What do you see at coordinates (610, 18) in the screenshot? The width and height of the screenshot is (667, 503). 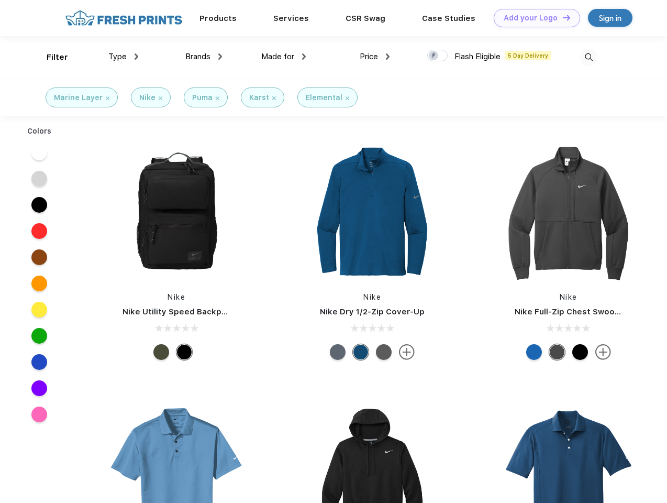 I see `a: Sign in` at bounding box center [610, 18].